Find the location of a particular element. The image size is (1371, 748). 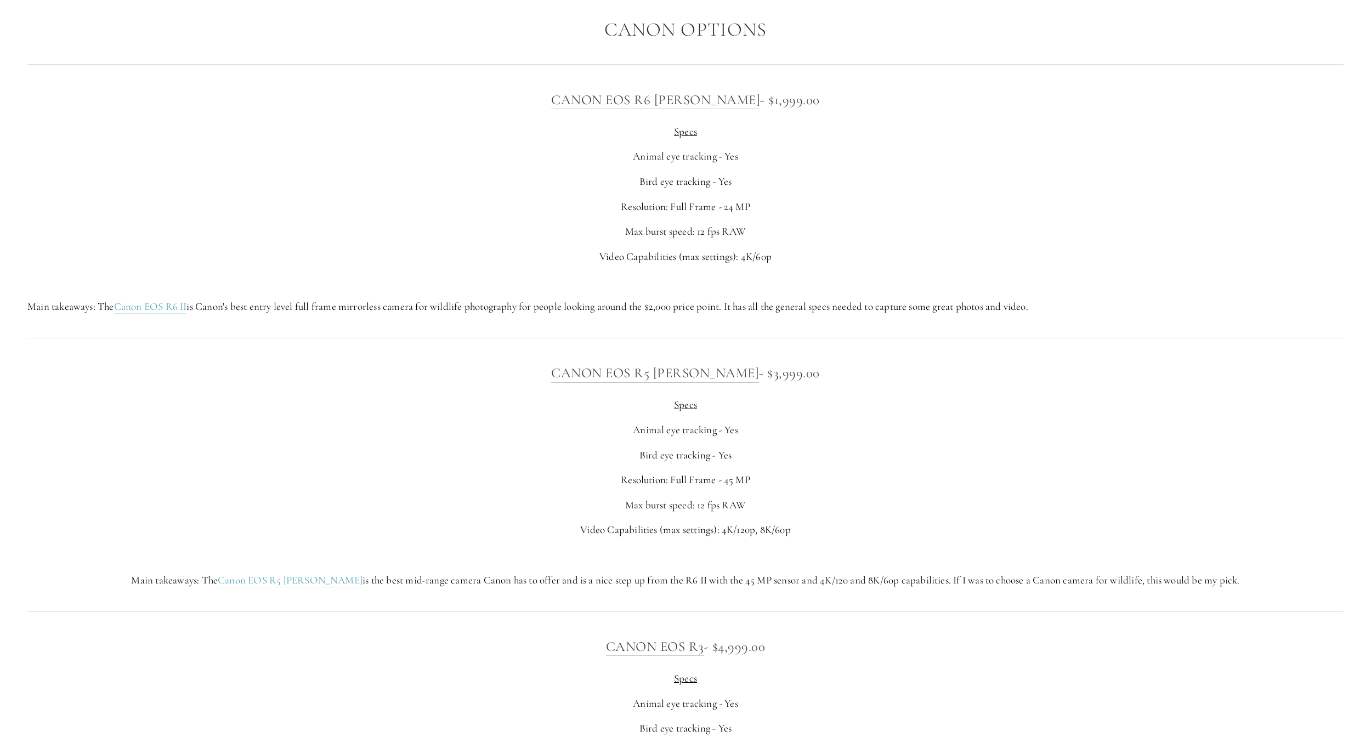

p: Resolution: Full Frame - 24 MP is located at coordinates (685, 207).